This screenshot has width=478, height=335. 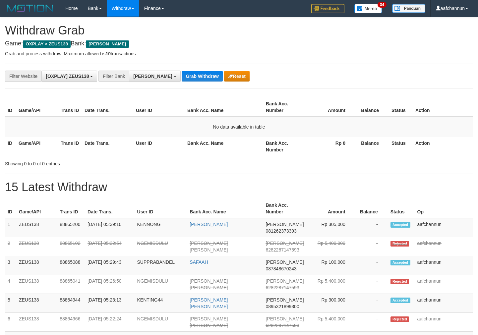 I want to click on span: Copy 087848670243 to clipboard, so click(x=281, y=269).